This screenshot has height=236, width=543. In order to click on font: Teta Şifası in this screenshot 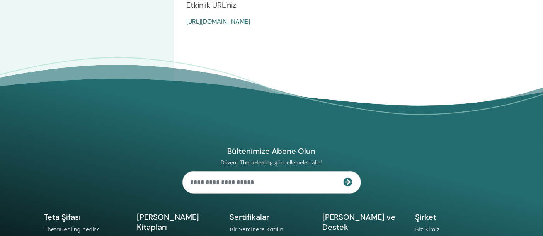, I will do `click(63, 217)`.